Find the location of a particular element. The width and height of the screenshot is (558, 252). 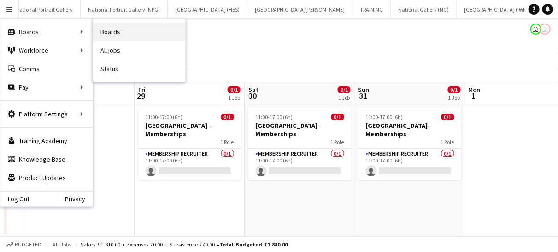

button: Budgeted is located at coordinates (24, 244).